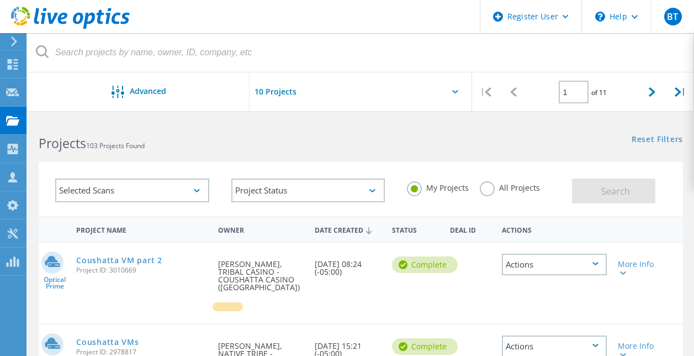 The width and height of the screenshot is (694, 356). I want to click on div: Selected Scans, so click(132, 190).